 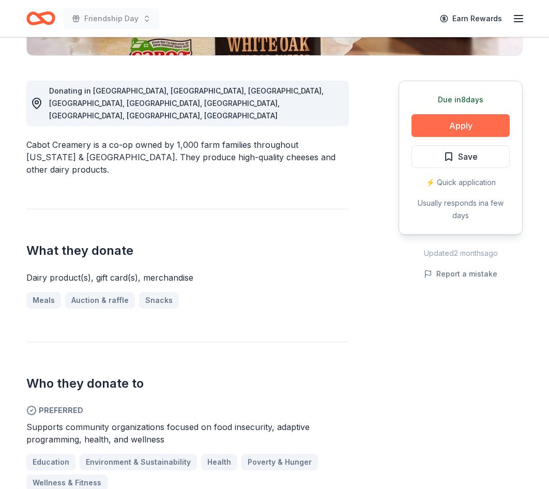 I want to click on span: Preferred, so click(x=188, y=411).